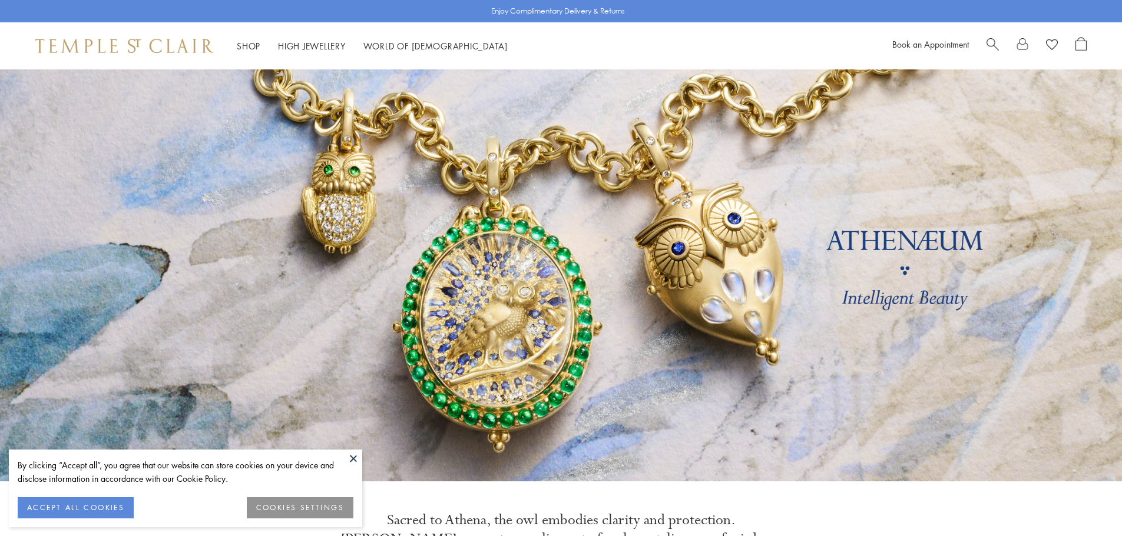  Describe the element at coordinates (185, 472) in the screenshot. I see `div: By clicking “Accept all”, you agree that our website can store cookies on your device and disclos...` at that location.